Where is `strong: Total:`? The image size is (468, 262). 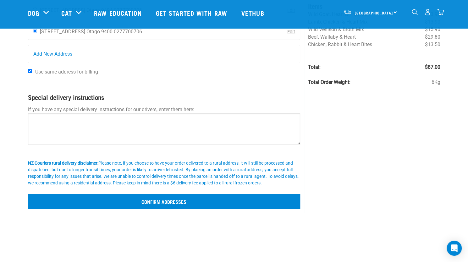
strong: Total: is located at coordinates (314, 67).